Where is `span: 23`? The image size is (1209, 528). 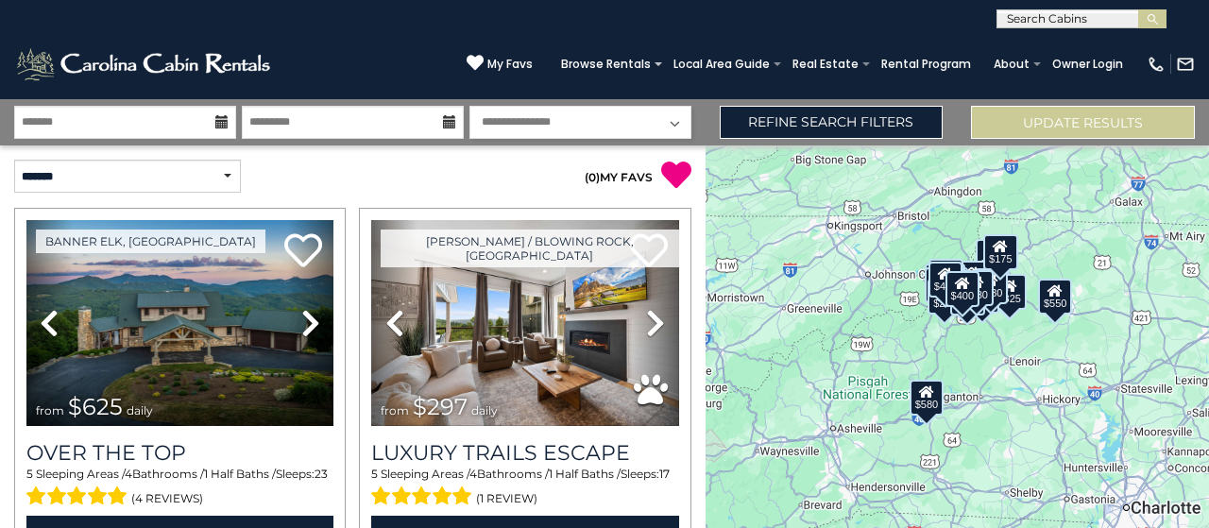 span: 23 is located at coordinates (321, 473).